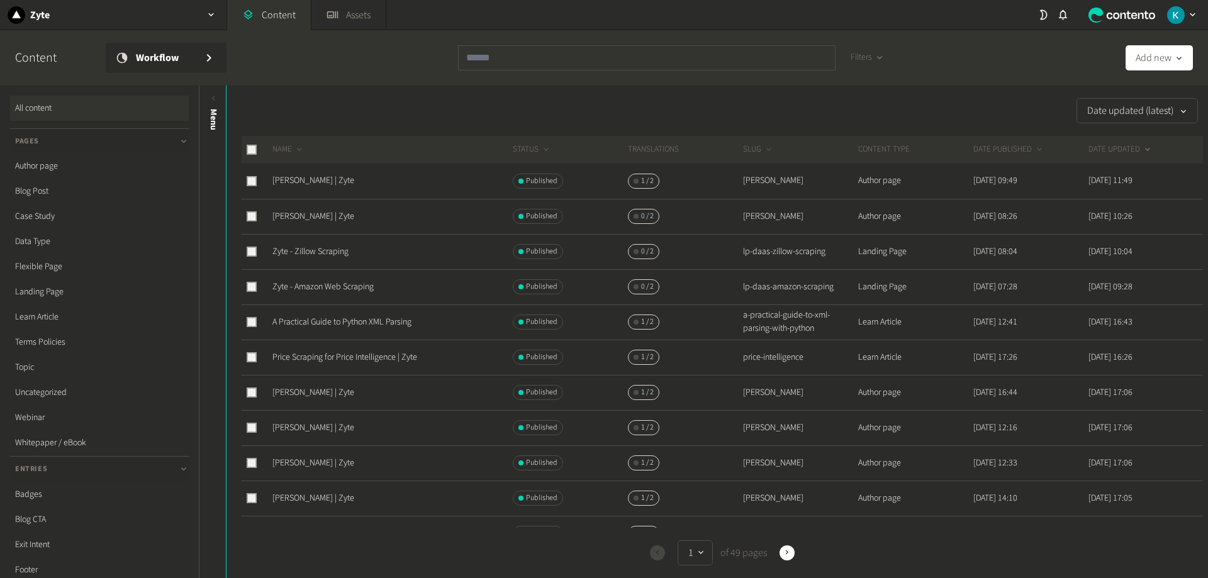  I want to click on span: Entries, so click(31, 469).